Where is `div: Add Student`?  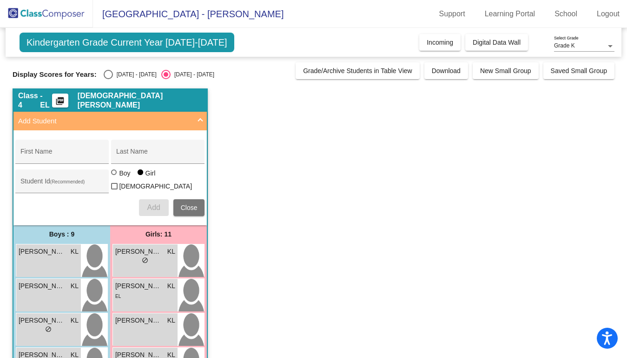 div: Add Student is located at coordinates (110, 177).